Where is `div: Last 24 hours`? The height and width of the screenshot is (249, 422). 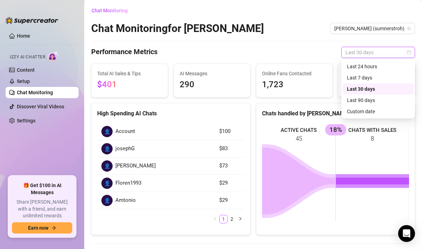
div: Last 24 hours is located at coordinates (378, 66).